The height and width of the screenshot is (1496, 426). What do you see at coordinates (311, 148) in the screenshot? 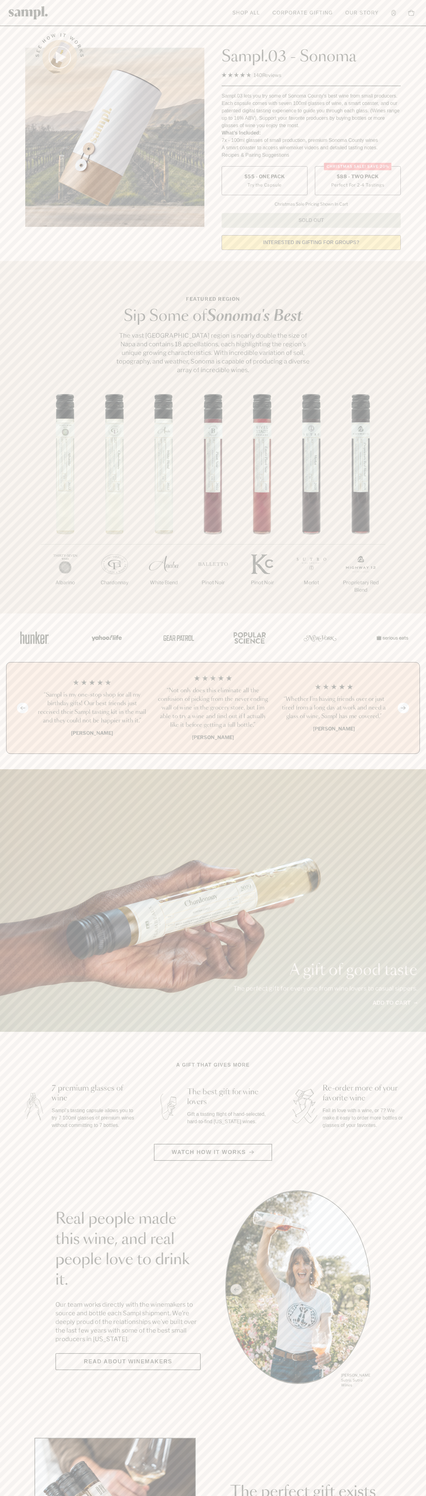
I see `li: A smart coaster to access winemaker videos and detailed tasting notes.` at bounding box center [311, 148].